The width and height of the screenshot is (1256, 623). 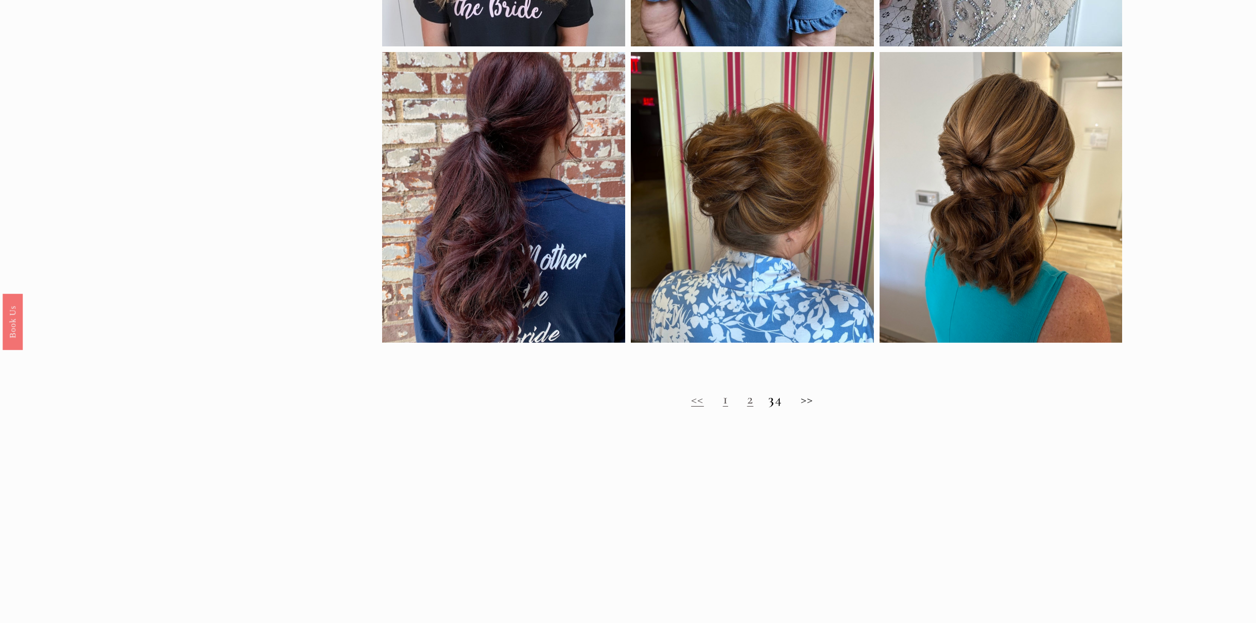 What do you see at coordinates (726, 399) in the screenshot?
I see `a: 1` at bounding box center [726, 399].